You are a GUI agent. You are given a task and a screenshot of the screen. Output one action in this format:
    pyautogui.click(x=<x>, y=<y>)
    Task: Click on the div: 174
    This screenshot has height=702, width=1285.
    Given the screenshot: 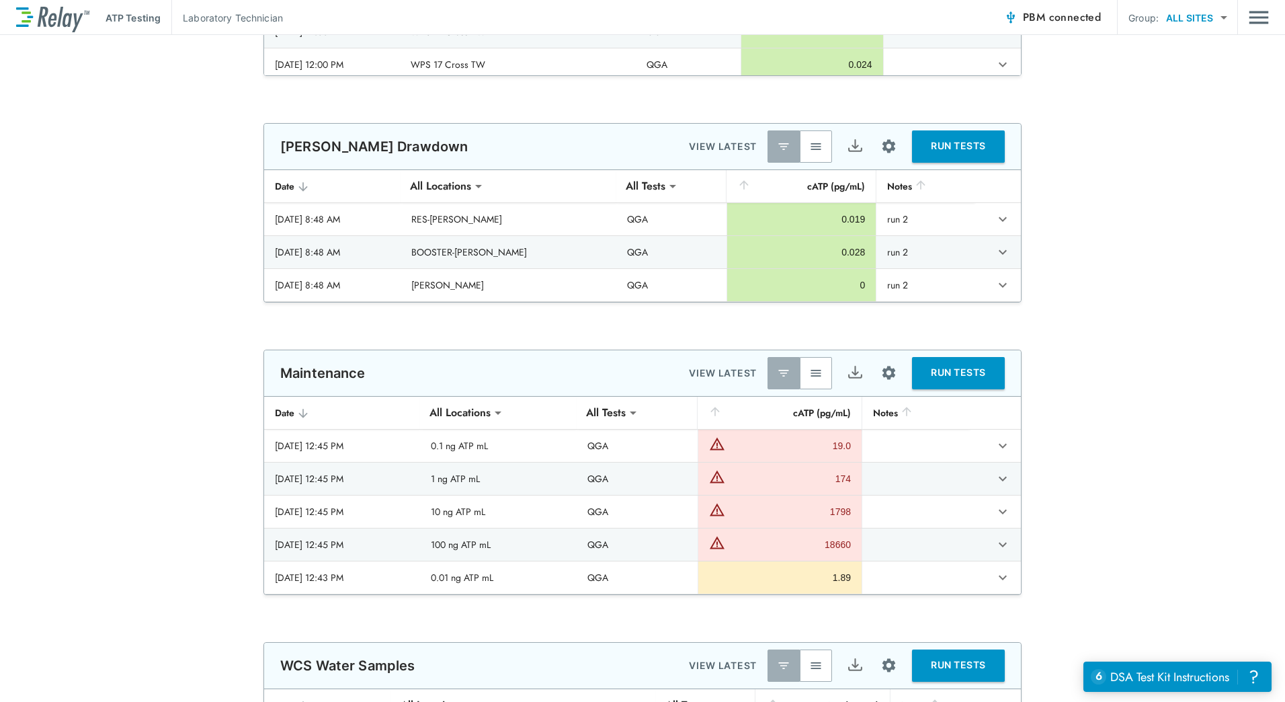 What is the action you would take?
    pyautogui.click(x=790, y=478)
    